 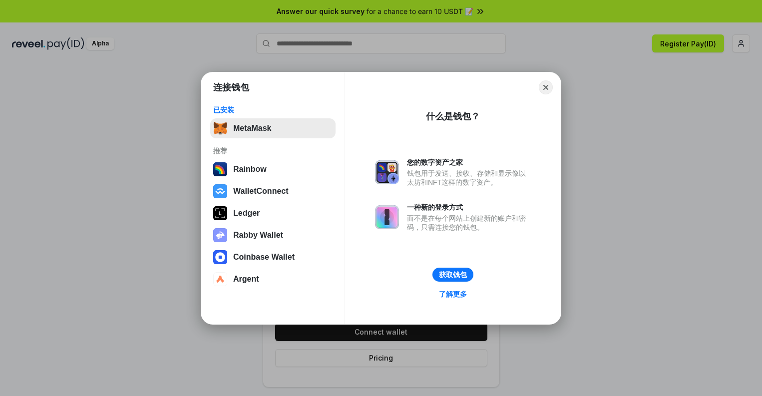 I want to click on div: 什么是钱包？, so click(x=453, y=116).